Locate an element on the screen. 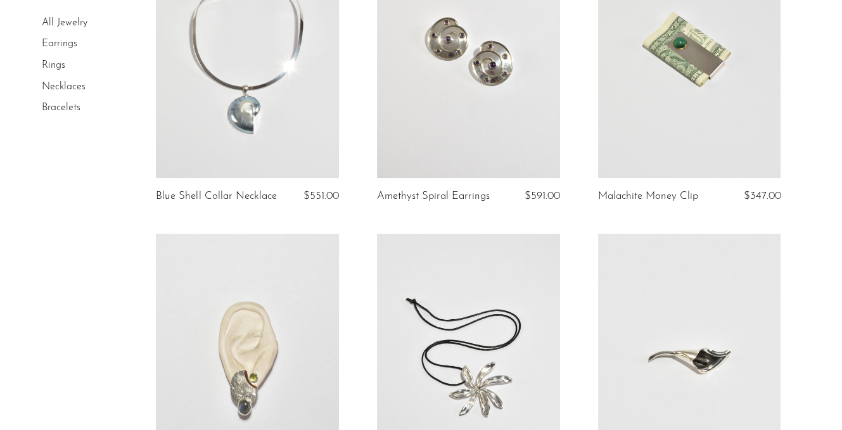 This screenshot has height=430, width=842. a: Amethyst Spiral Earrings is located at coordinates (433, 196).